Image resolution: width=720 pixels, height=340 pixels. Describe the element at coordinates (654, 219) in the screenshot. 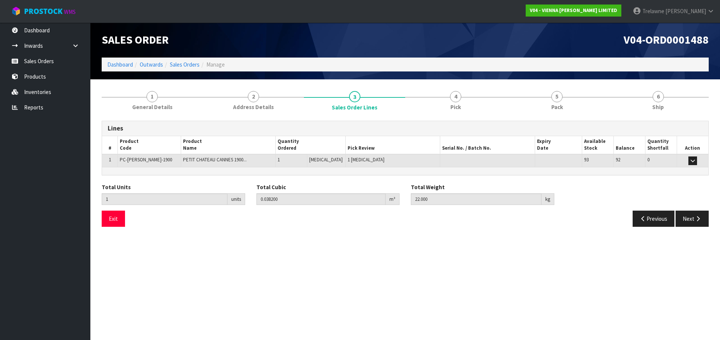

I see `button: Previous` at that location.